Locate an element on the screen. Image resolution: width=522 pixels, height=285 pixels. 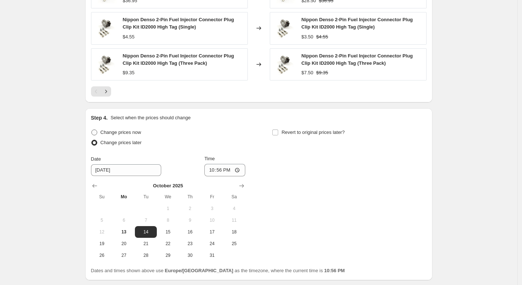
span: 3 is located at coordinates (212, 208).